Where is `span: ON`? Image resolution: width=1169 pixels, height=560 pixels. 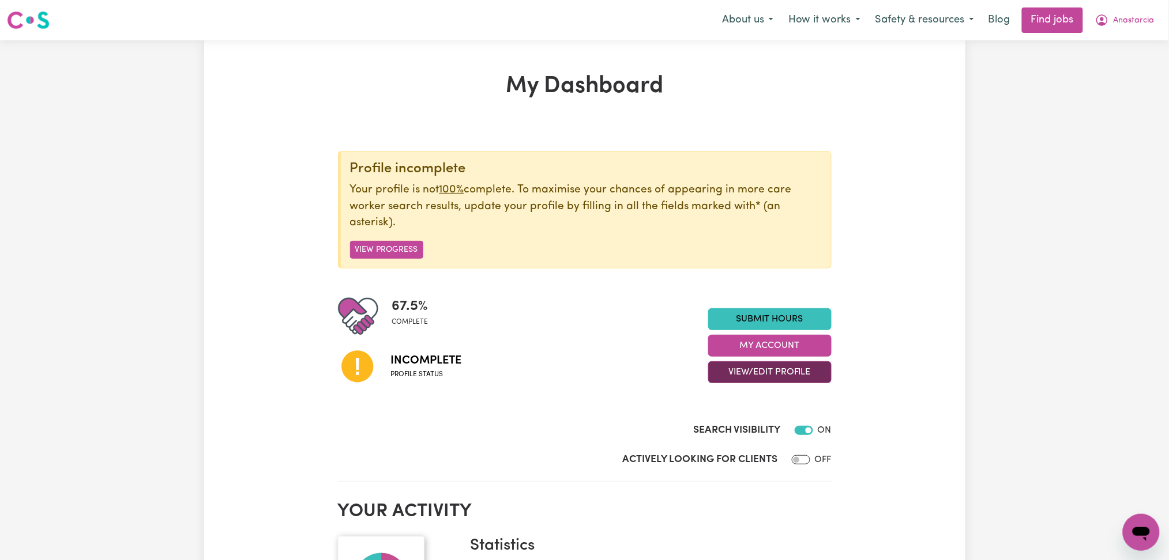 span: ON is located at coordinates (824, 431).